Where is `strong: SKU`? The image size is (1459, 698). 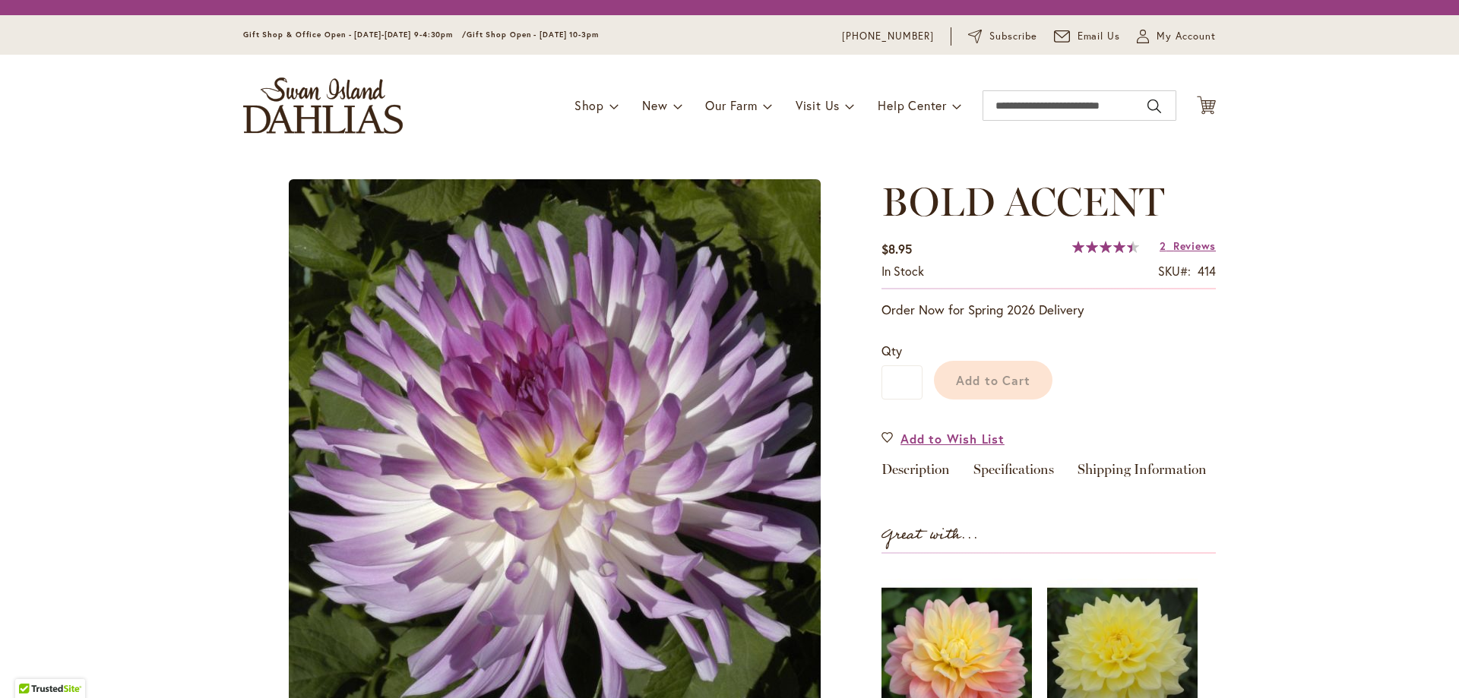
strong: SKU is located at coordinates (1174, 270).